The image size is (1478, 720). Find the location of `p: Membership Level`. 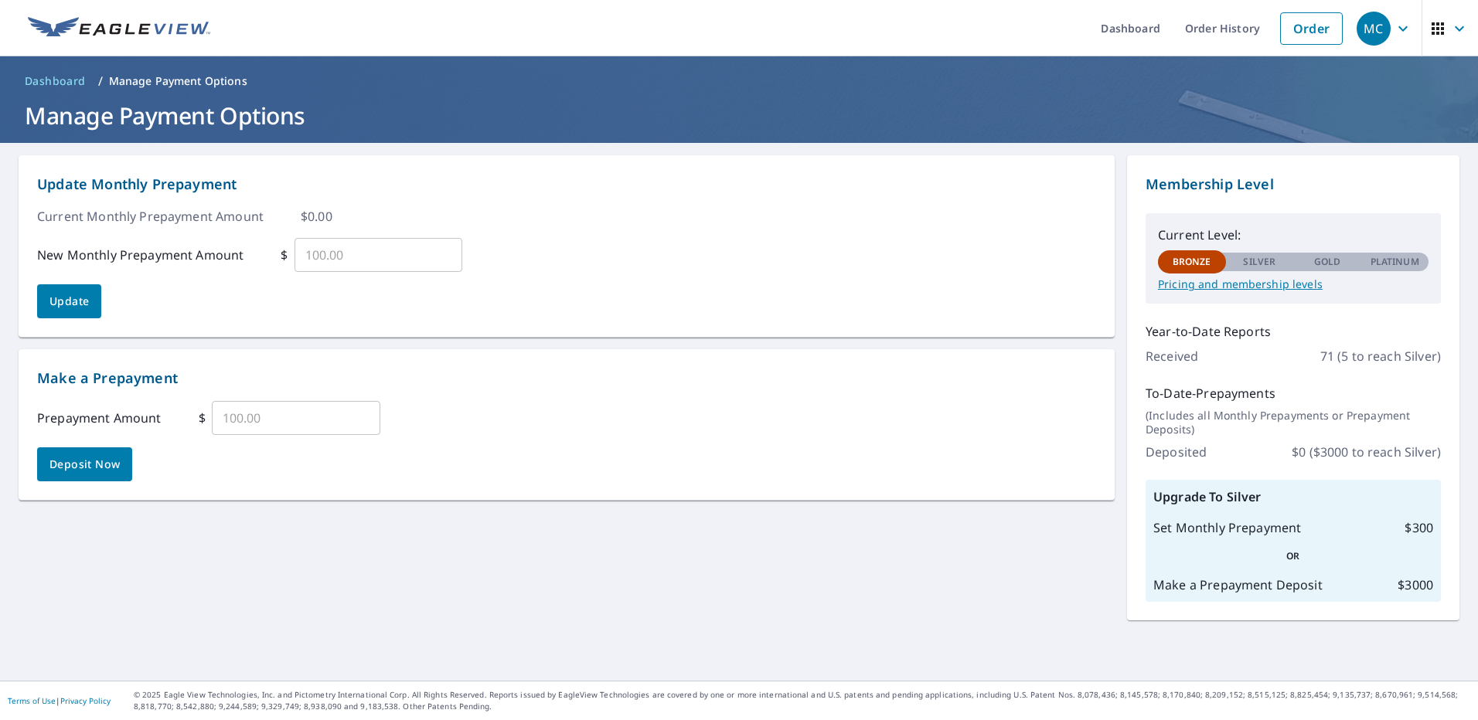

p: Membership Level is located at coordinates (1293, 184).